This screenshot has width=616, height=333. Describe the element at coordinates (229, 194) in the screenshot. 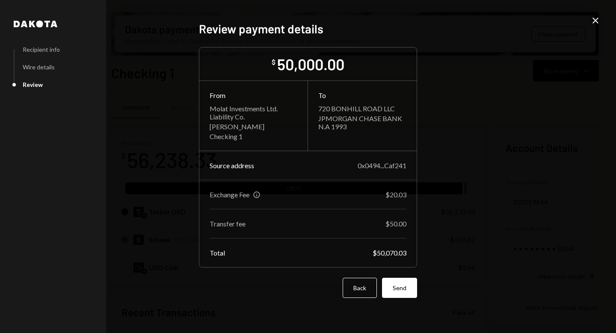

I see `div: Exchange Fee` at that location.